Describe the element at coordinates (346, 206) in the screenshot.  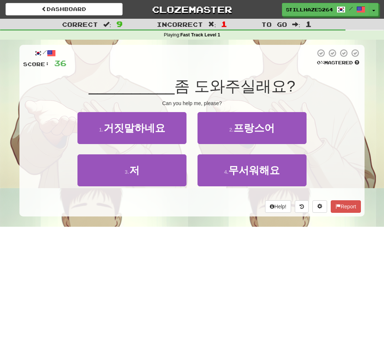
I see `button: Report` at that location.